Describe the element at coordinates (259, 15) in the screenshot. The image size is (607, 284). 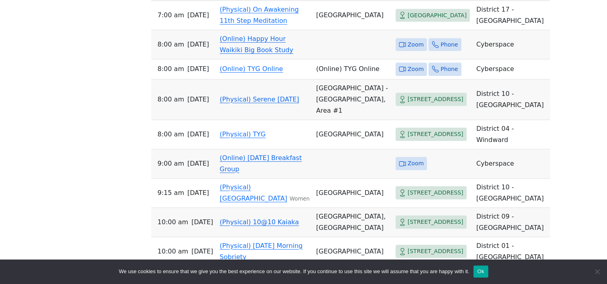
I see `a: (Physical) On Awakening 11th Step Meditation` at that location.